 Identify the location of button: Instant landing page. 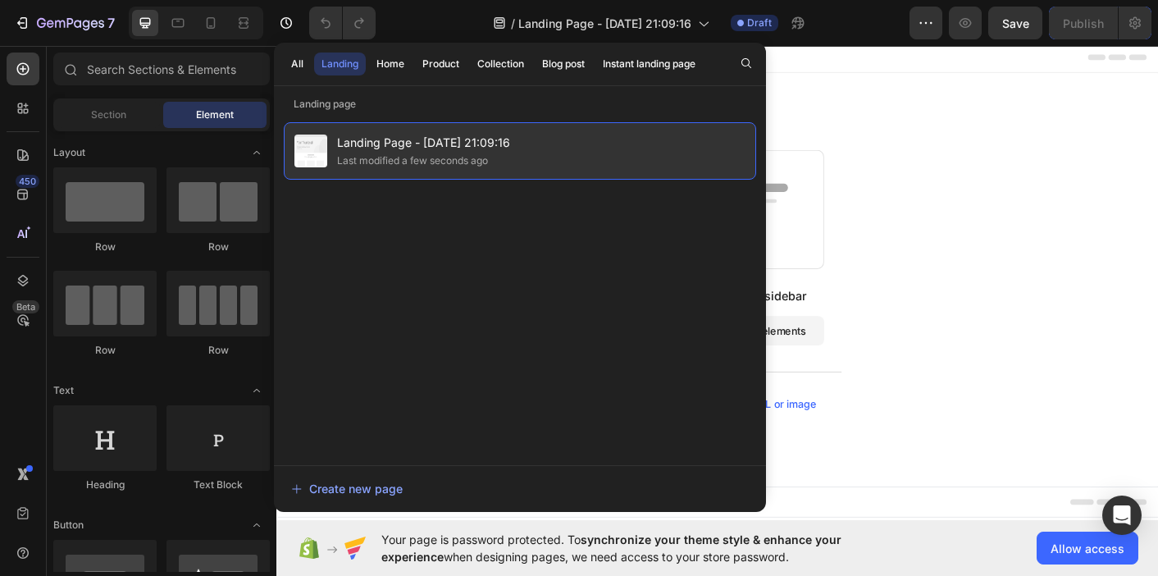
(649, 64).